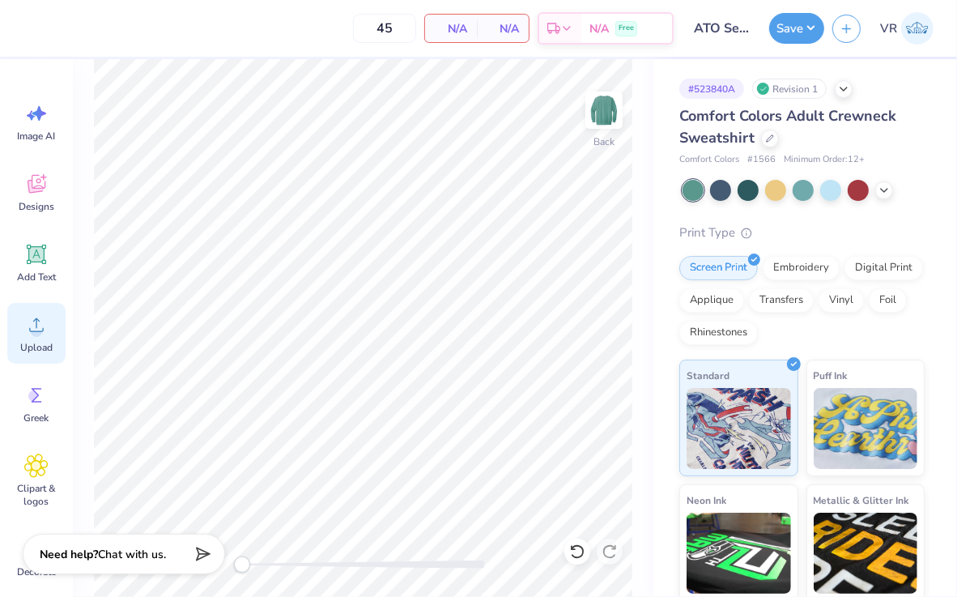 The width and height of the screenshot is (957, 597). What do you see at coordinates (706, 500) in the screenshot?
I see `span: Neon Ink` at bounding box center [706, 500].